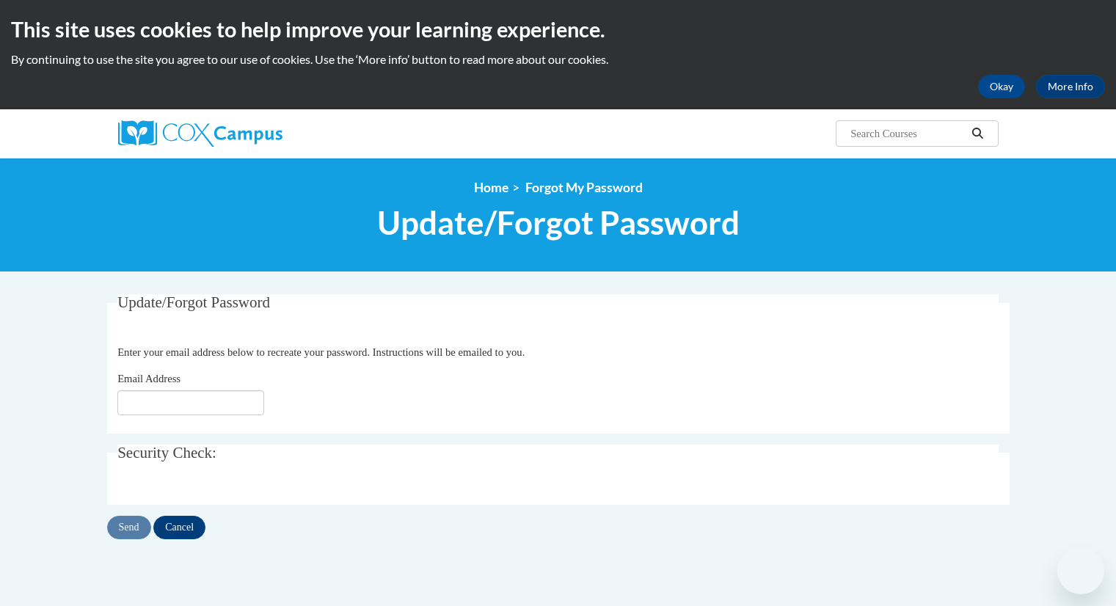 The width and height of the screenshot is (1116, 606). I want to click on button: Search, so click(977, 134).